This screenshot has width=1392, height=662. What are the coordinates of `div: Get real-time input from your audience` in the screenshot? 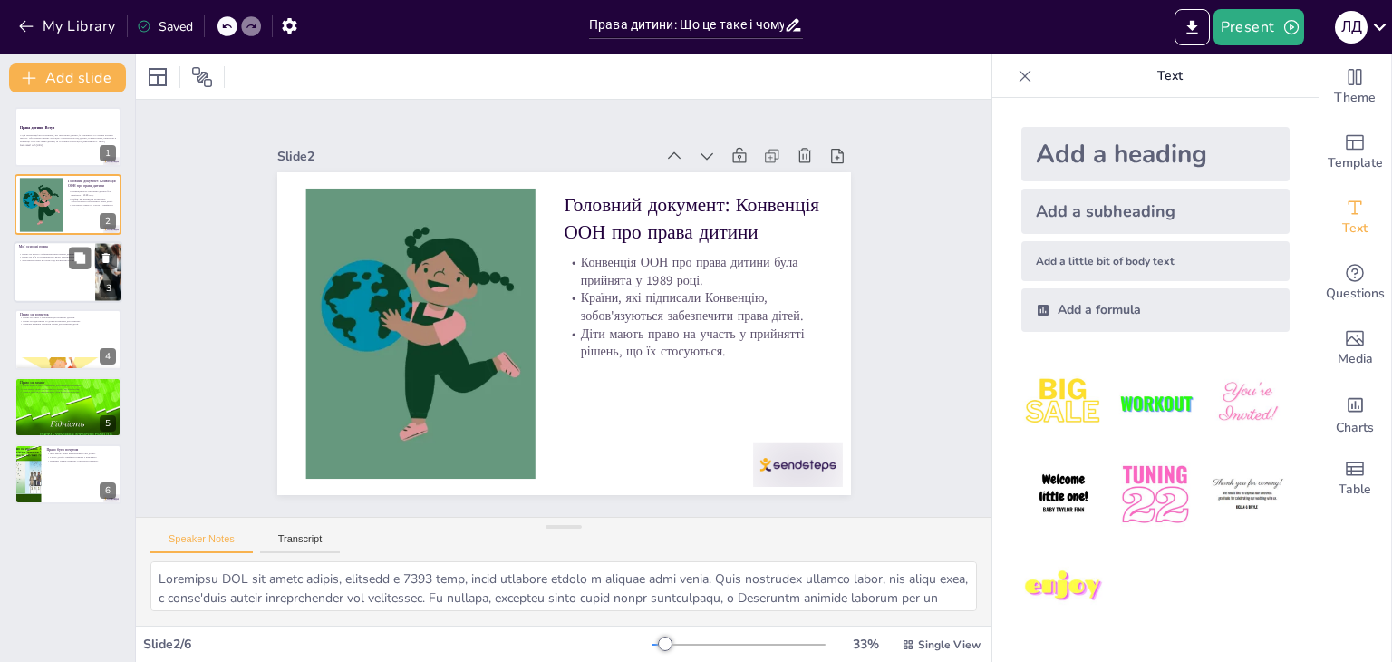 It's located at (1355, 283).